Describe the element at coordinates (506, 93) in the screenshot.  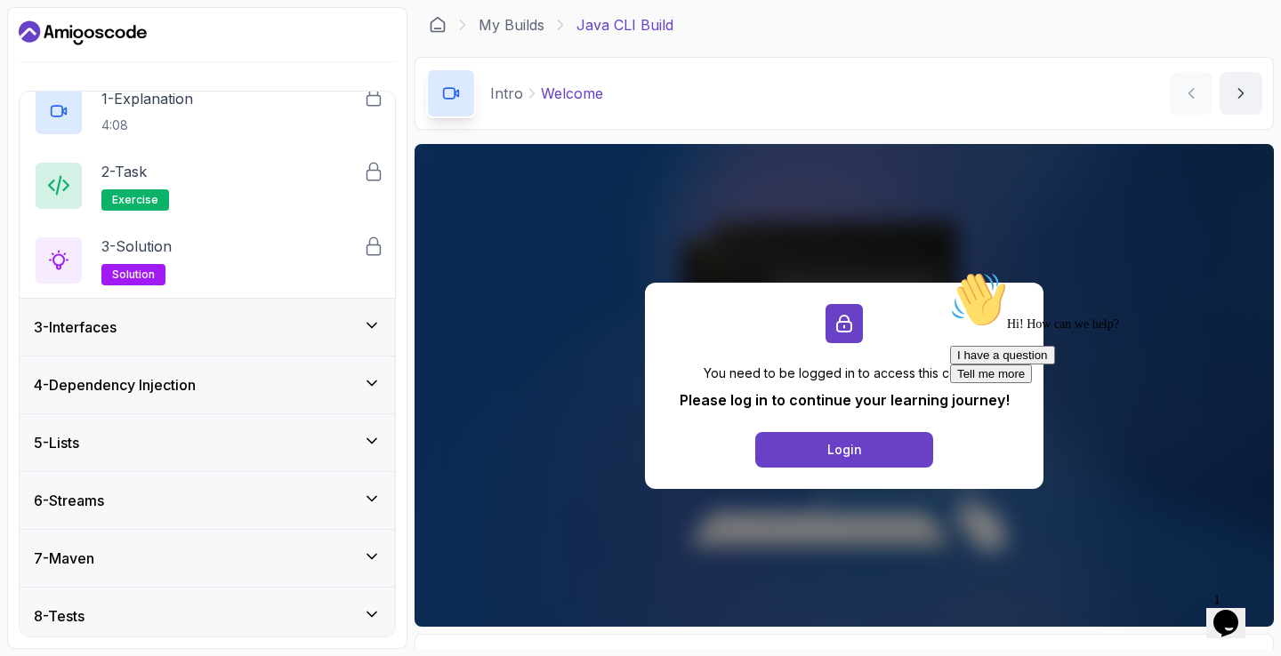
I see `p: Intro` at that location.